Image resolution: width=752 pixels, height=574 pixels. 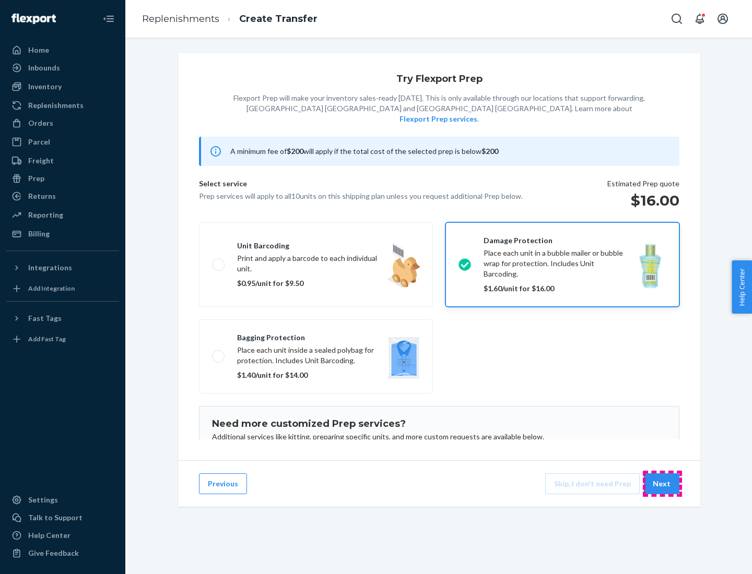 I want to click on a: Talk to Support, so click(x=63, y=518).